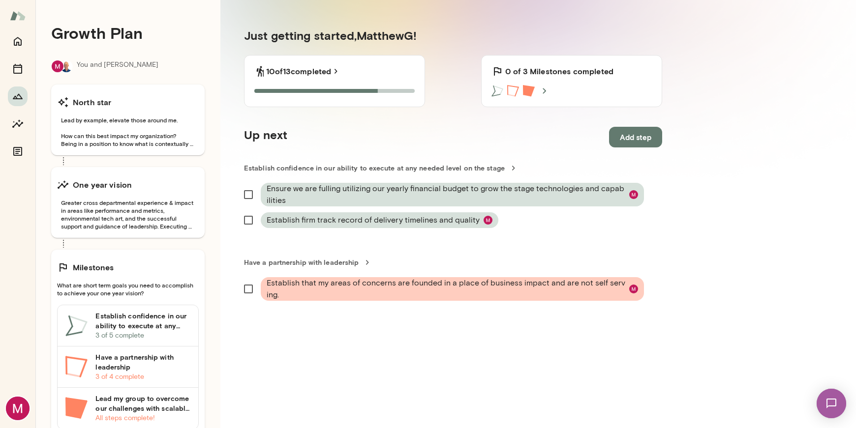 The width and height of the screenshot is (856, 428). Describe the element at coordinates (559, 71) in the screenshot. I see `h6: 0 of 3 Milestones completed` at that location.